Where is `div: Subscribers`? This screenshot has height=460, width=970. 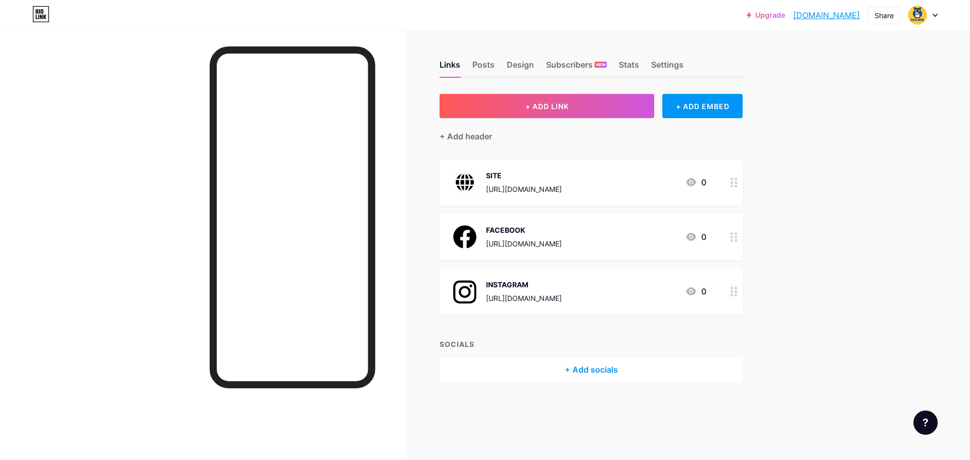
div: Subscribers is located at coordinates (576, 68).